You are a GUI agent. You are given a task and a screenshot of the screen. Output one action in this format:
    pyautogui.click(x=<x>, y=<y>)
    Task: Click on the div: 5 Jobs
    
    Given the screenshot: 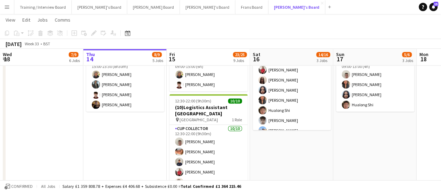 What is the action you would take?
    pyautogui.click(x=158, y=60)
    